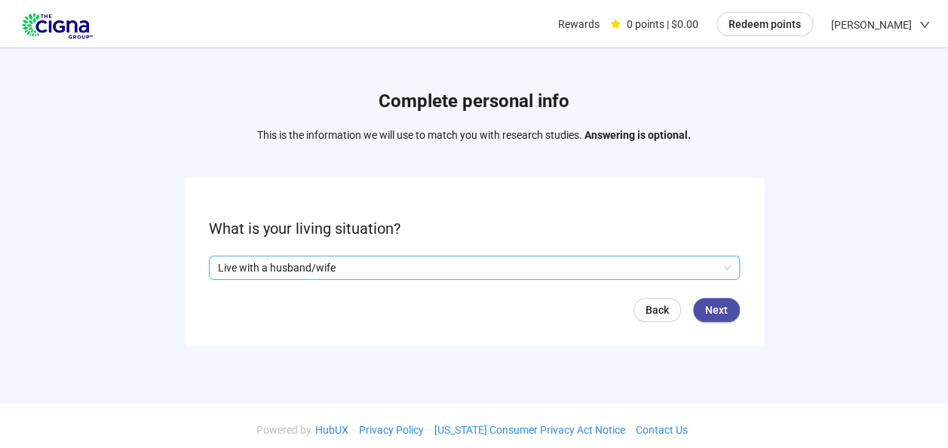 Image resolution: width=948 pixels, height=448 pixels. I want to click on a: Privacy Policy, so click(392, 430).